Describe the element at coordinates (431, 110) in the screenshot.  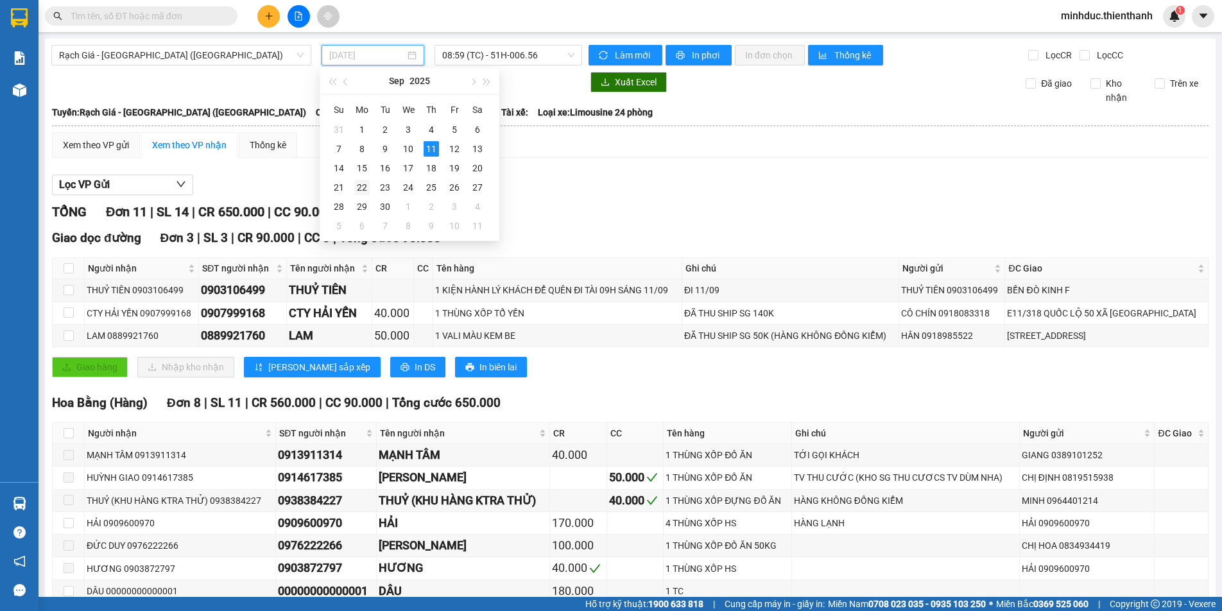
I see `th: Th` at that location.